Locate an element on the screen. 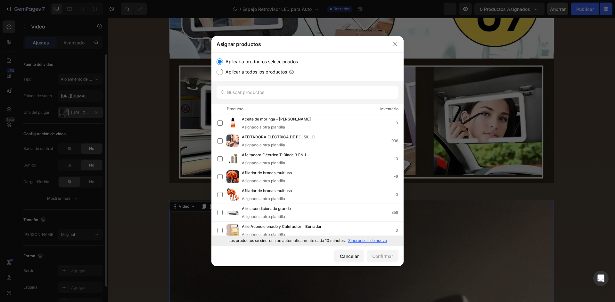  font: Confirmar is located at coordinates (382, 256).